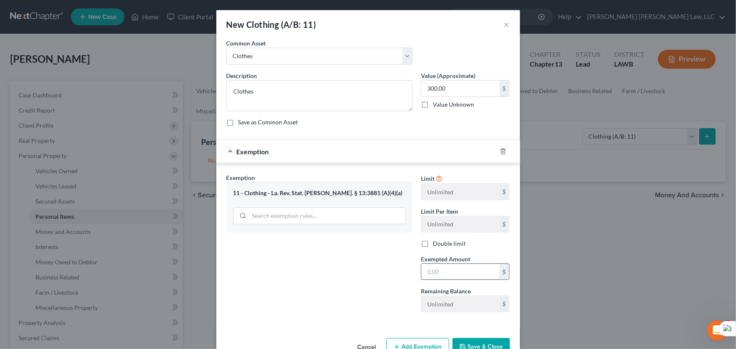 The width and height of the screenshot is (736, 349). Describe the element at coordinates (246, 43) in the screenshot. I see `label: Common Asset` at that location.